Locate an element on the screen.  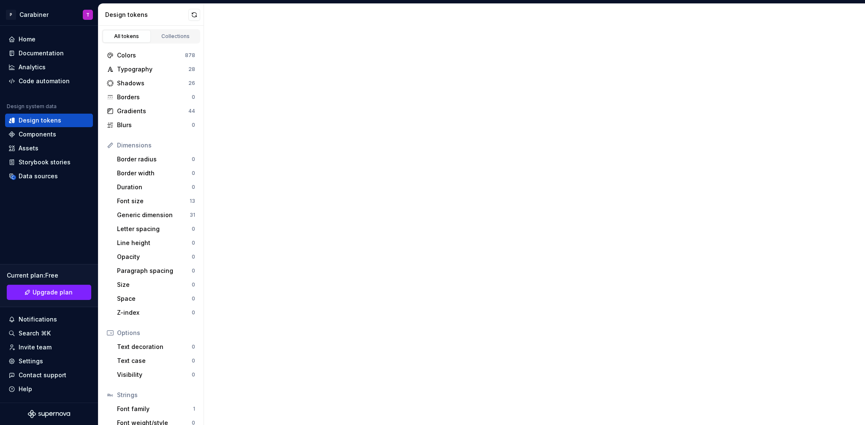
div: Shadows is located at coordinates (152, 83).